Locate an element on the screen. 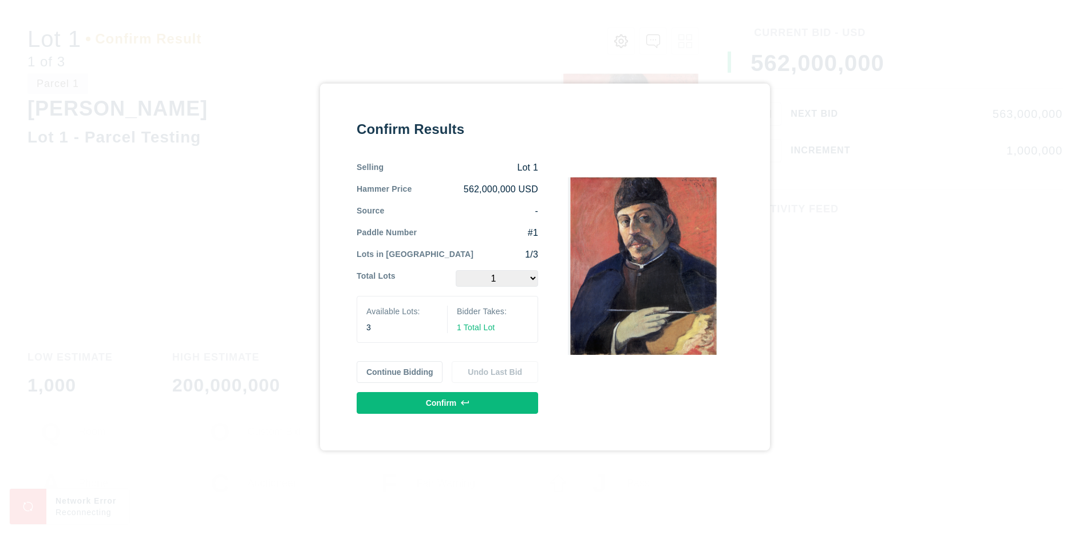 The width and height of the screenshot is (1090, 534). div: 562,000,000 USD is located at coordinates (475, 189).